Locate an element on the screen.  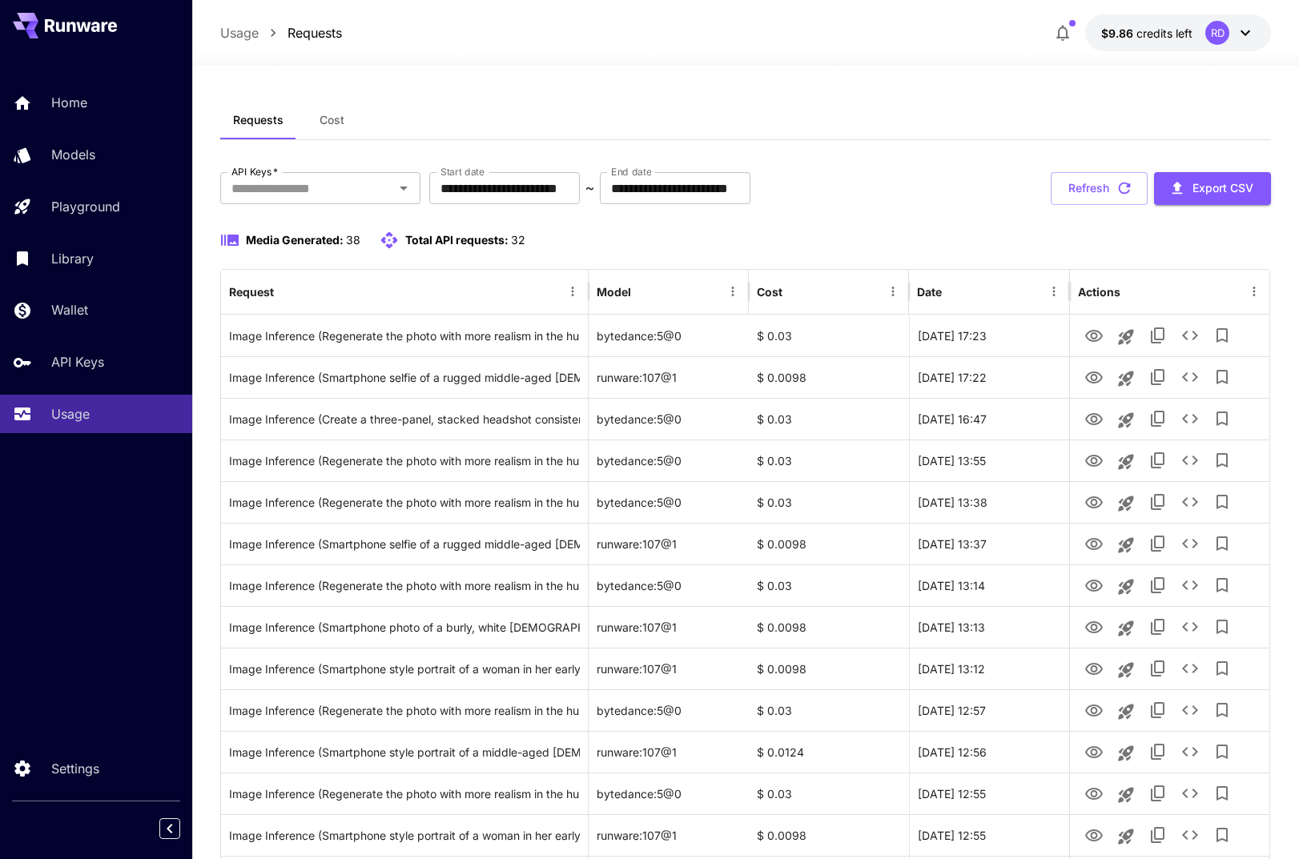
a: Requests is located at coordinates (315, 33).